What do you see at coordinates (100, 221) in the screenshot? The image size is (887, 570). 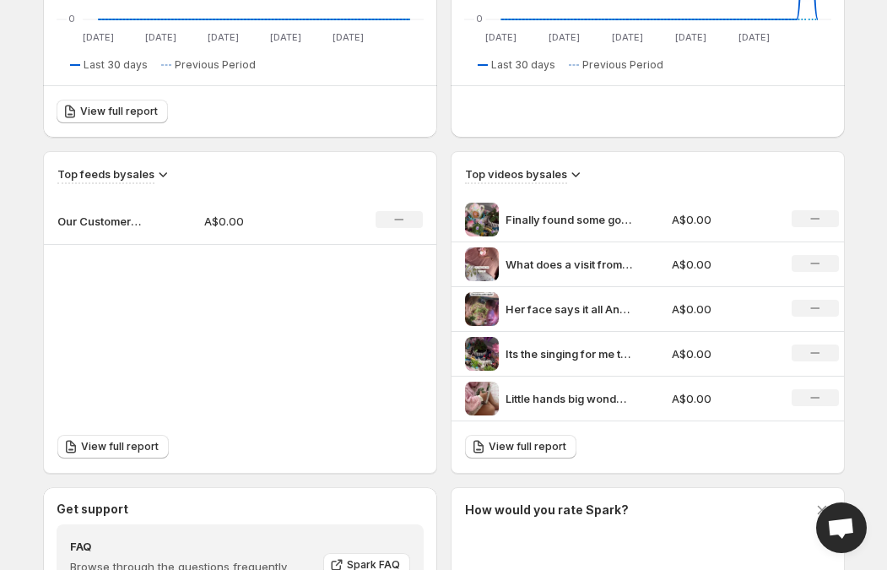 I see `p: Our Customer Love` at bounding box center [100, 221].